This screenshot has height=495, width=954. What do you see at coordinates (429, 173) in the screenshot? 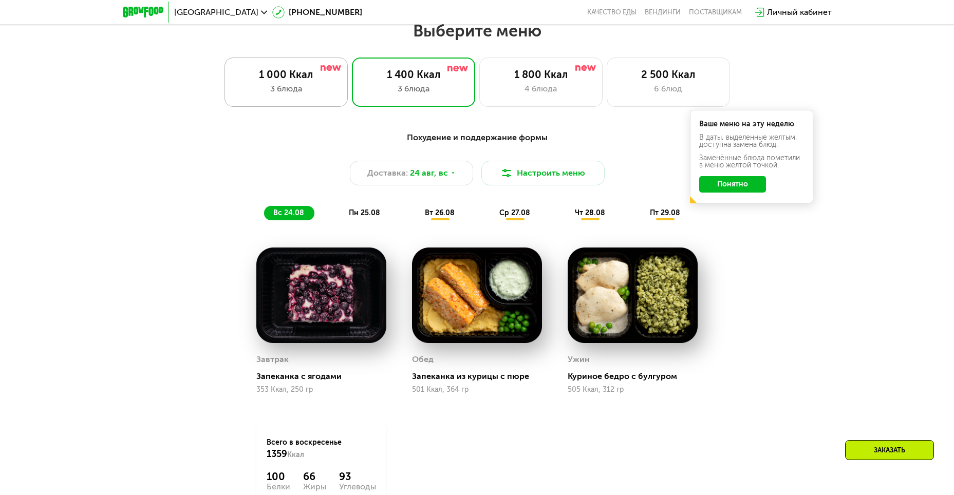
I see `span: 24 авг, вс` at bounding box center [429, 173].